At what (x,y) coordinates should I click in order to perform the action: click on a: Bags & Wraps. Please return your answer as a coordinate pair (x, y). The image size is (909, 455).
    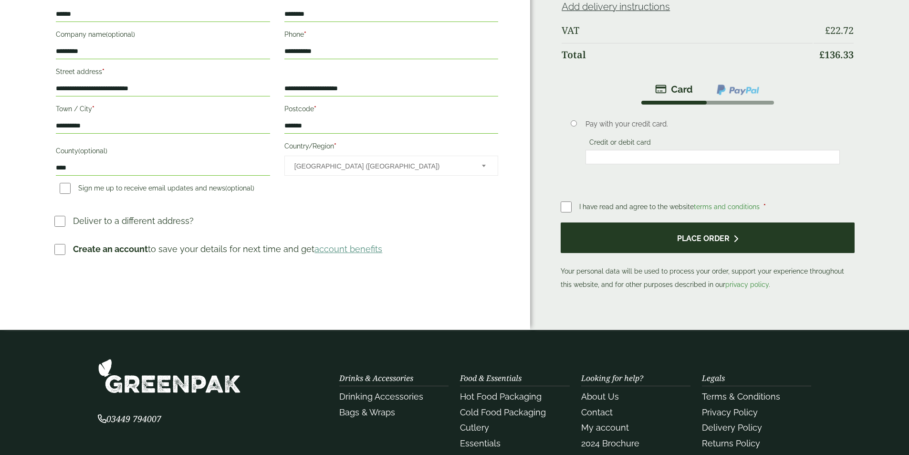
    Looking at the image, I should click on (367, 412).